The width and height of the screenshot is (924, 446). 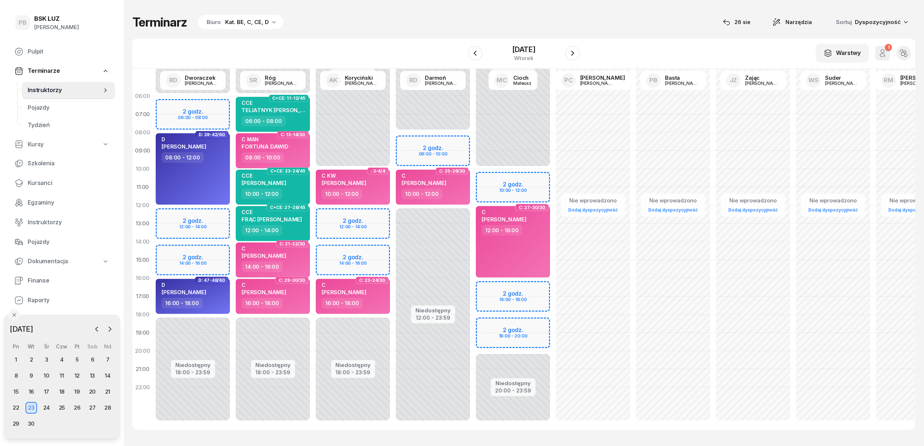 What do you see at coordinates (108, 376) in the screenshot?
I see `div: 14` at bounding box center [108, 376].